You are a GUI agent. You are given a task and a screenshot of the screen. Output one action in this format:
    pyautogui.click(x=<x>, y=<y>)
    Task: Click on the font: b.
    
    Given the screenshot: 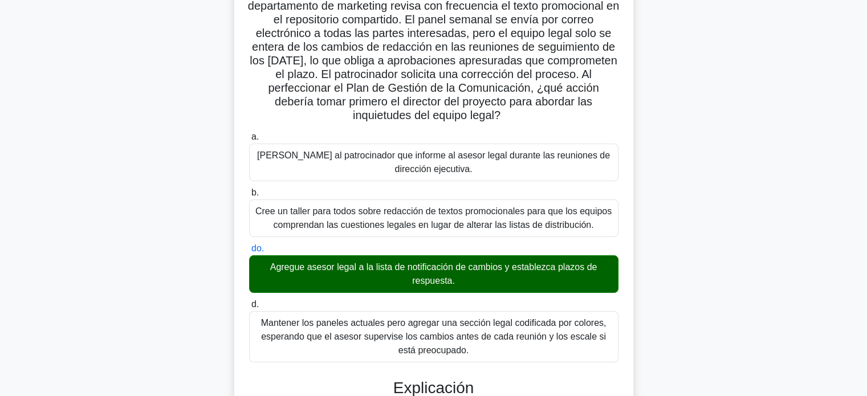 What is the action you would take?
    pyautogui.click(x=255, y=192)
    